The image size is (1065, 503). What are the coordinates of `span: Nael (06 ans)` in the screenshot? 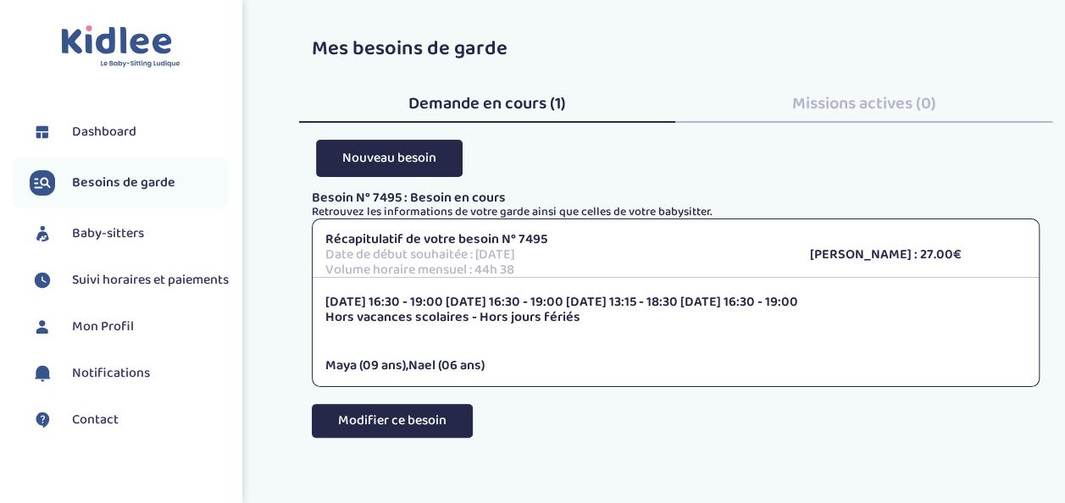 It's located at (447, 365).